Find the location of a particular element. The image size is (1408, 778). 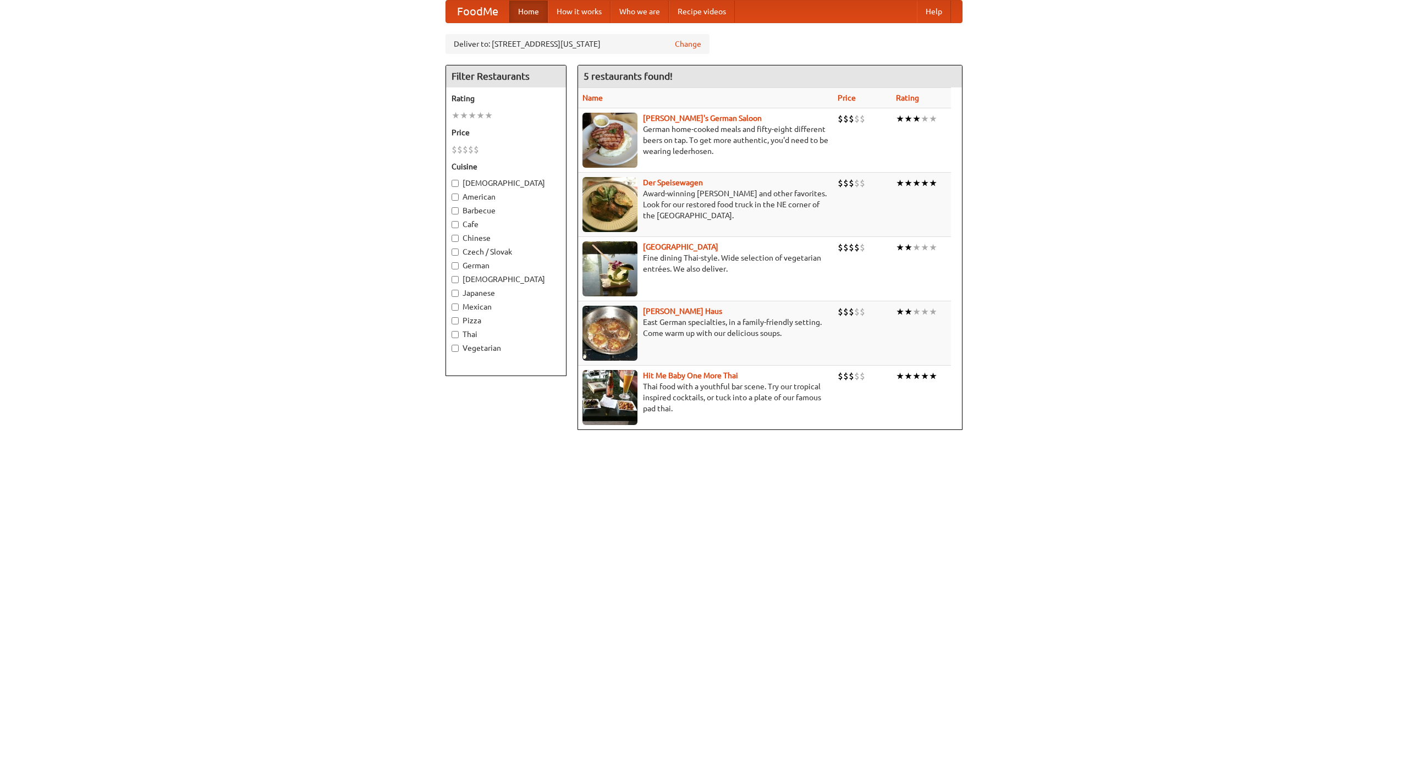

label: Pizza is located at coordinates (506, 321).